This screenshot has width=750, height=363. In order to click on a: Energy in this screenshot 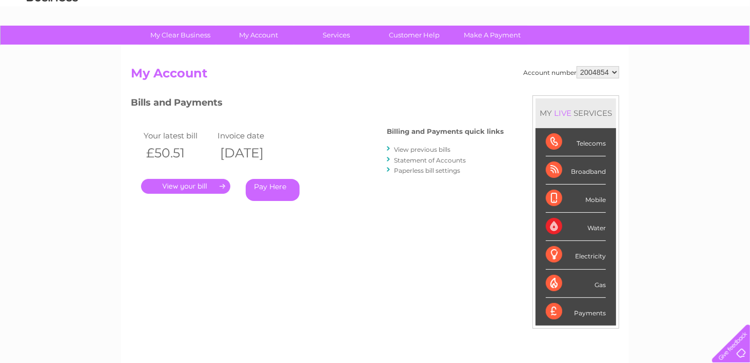, I will do `click(607, 47)`.